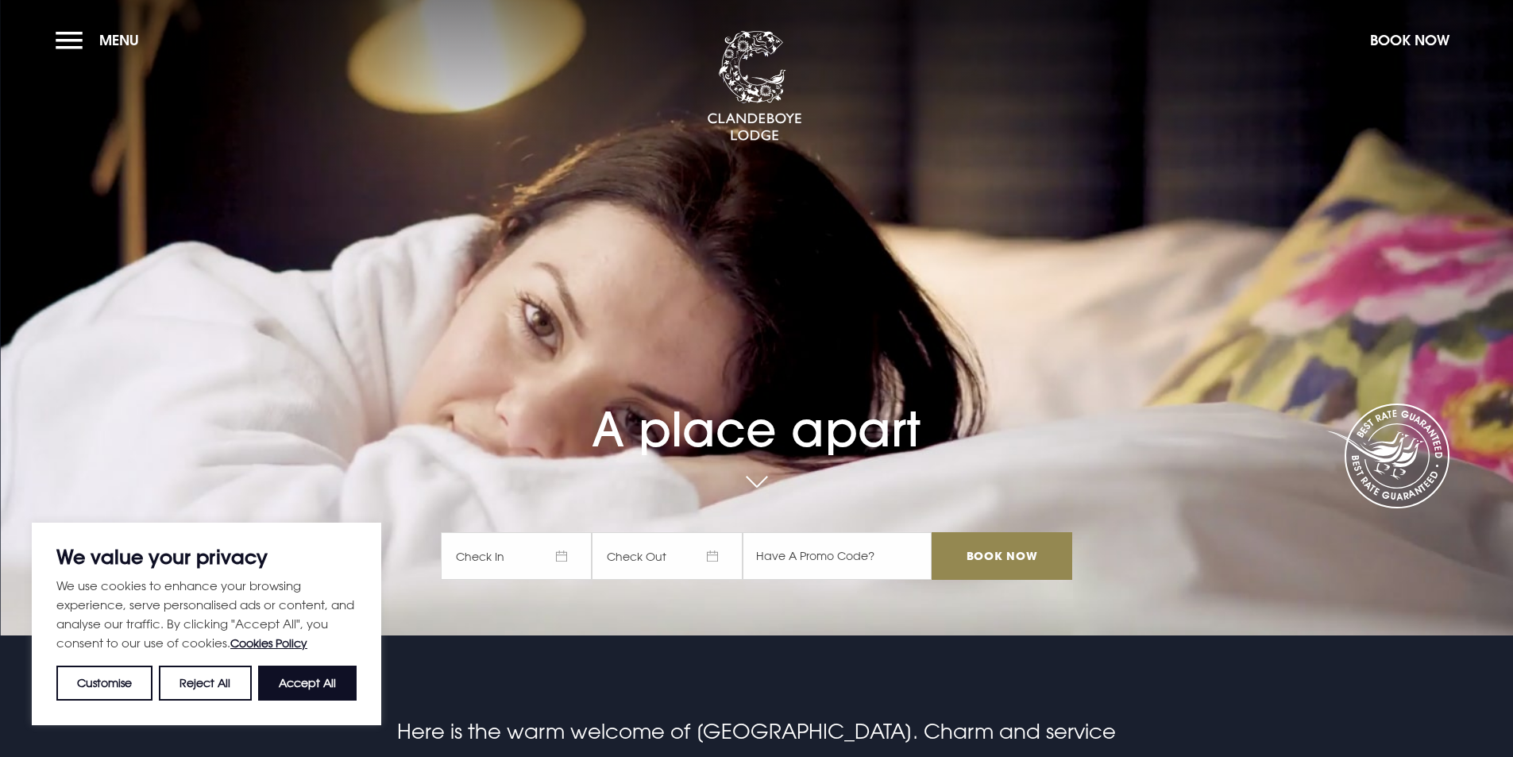 This screenshot has width=1513, height=757. Describe the element at coordinates (1409, 40) in the screenshot. I see `button: Book Now` at that location.